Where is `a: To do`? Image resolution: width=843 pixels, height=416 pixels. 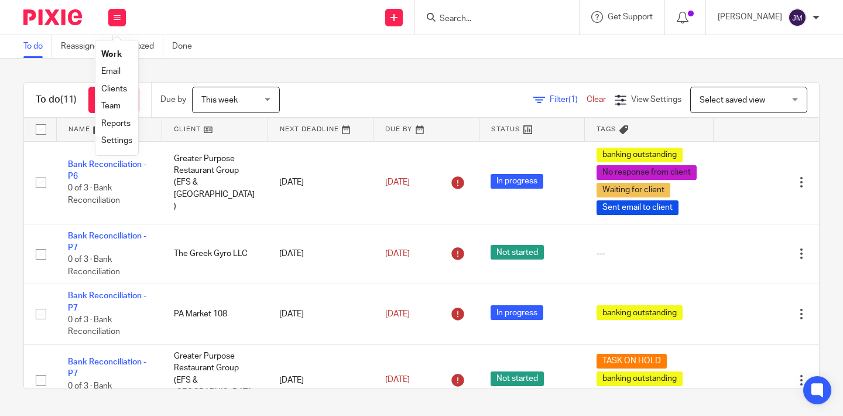 a: To do is located at coordinates (37, 46).